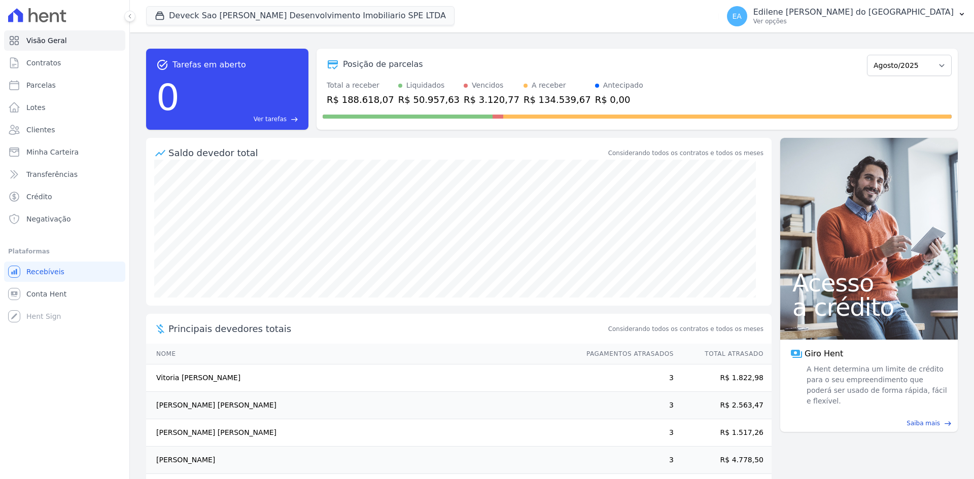 This screenshot has height=479, width=974. Describe the element at coordinates (549, 85) in the screenshot. I see `div: A receber` at that location.